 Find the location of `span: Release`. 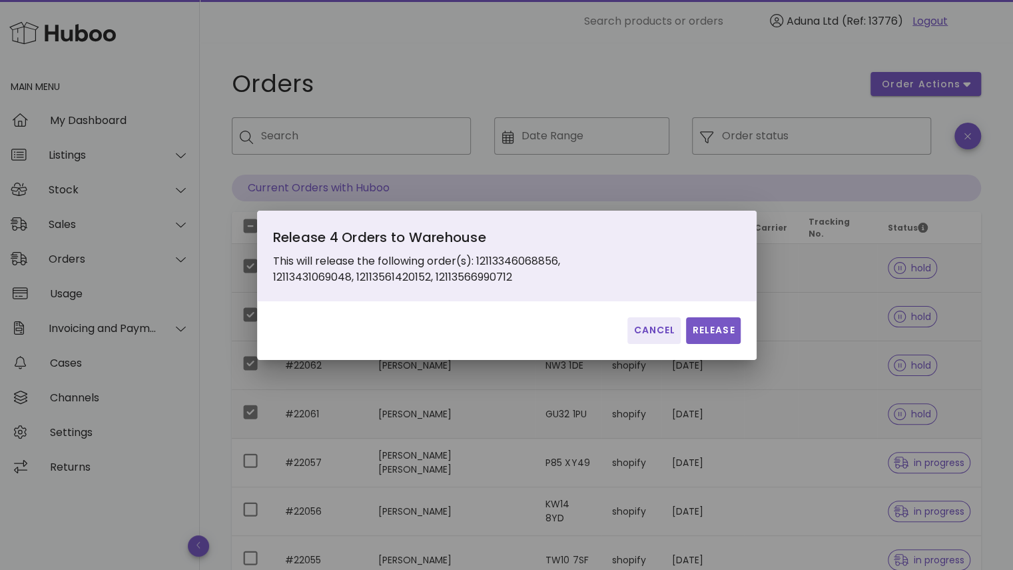

span: Release is located at coordinates (713, 330).